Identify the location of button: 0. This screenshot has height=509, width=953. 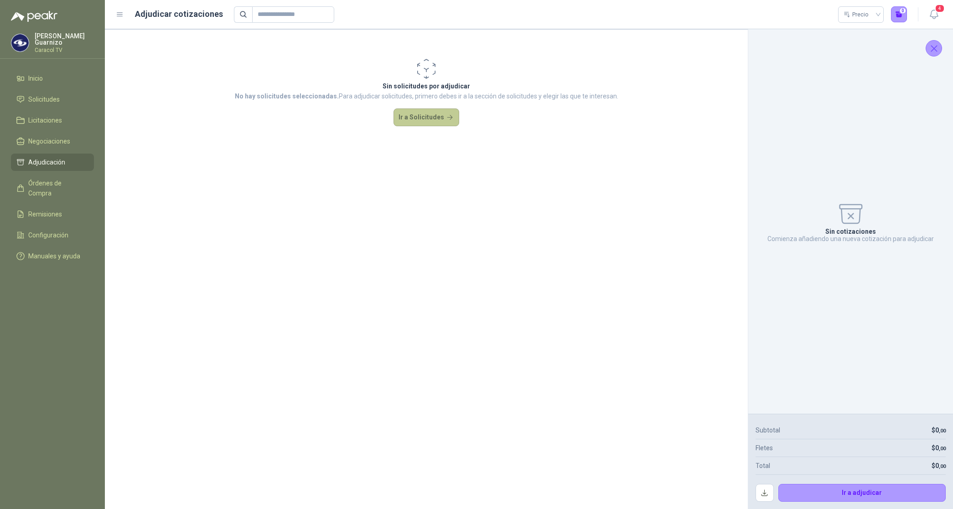
(899, 15).